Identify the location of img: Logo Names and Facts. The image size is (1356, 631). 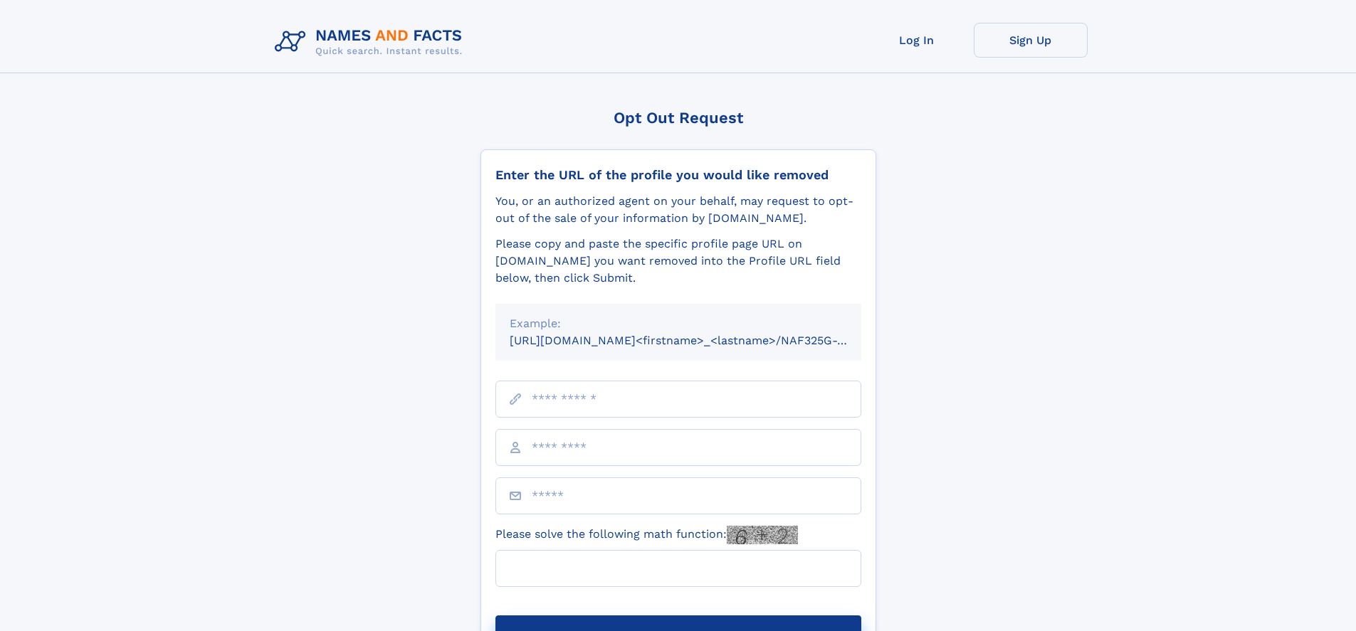
(372, 42).